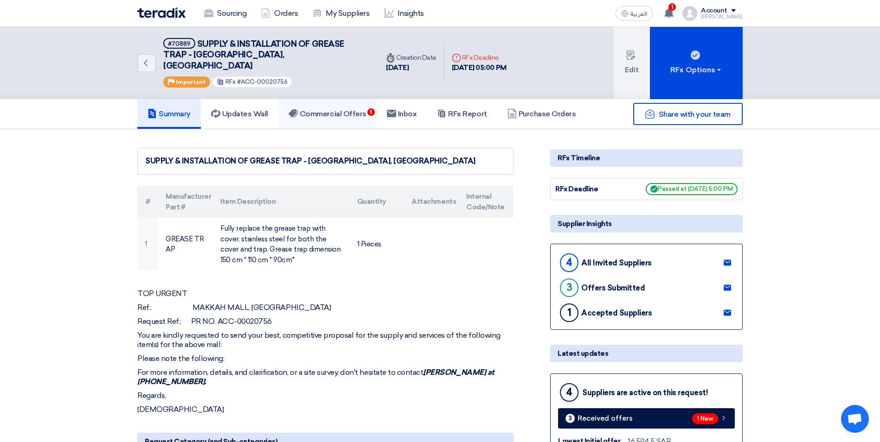 Image resolution: width=880 pixels, height=442 pixels. I want to click on h5: Summary, so click(169, 114).